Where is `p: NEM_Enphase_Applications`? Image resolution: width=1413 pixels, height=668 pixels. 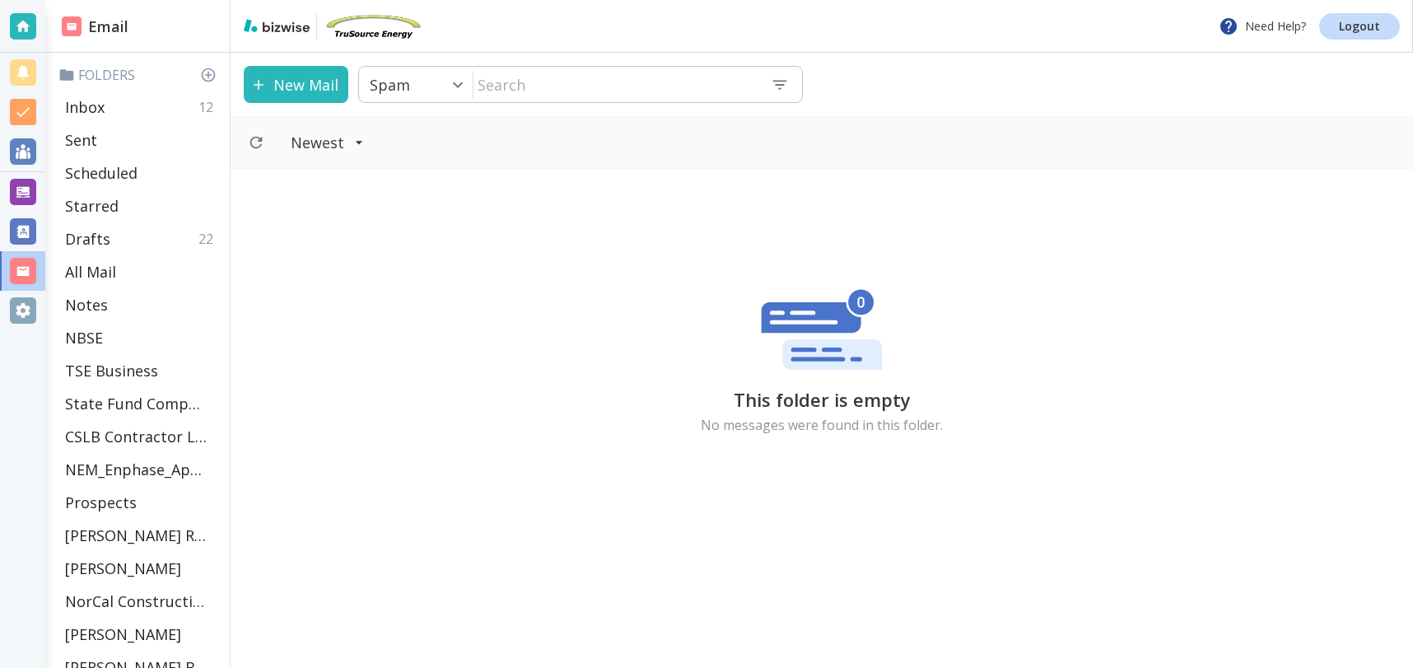
p: NEM_Enphase_Applications is located at coordinates (136, 469).